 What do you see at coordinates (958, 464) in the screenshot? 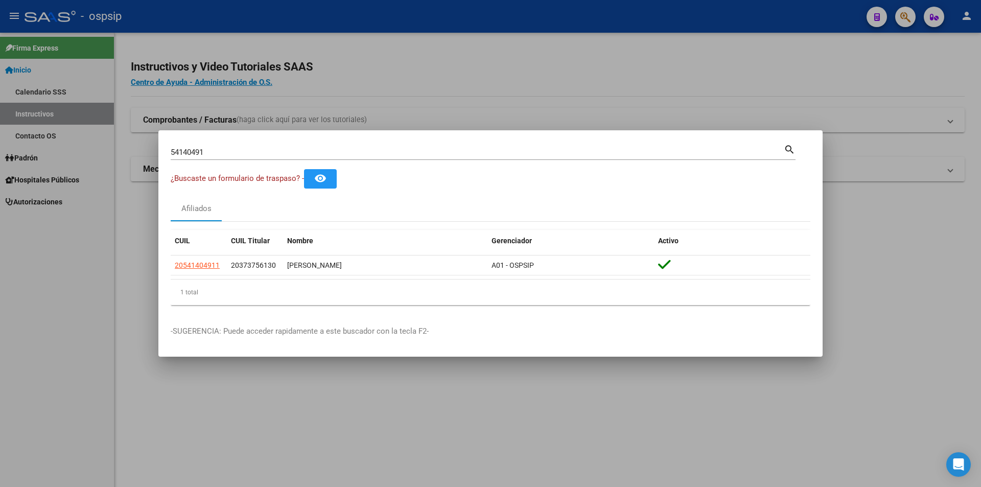
I see `div: Open Intercom Messenger` at bounding box center [958, 464].